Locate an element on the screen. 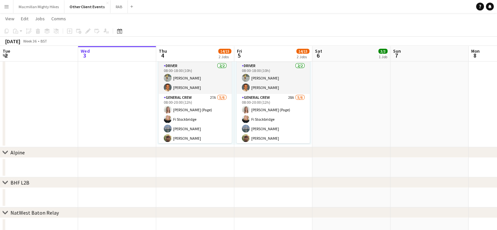  span: Jobs is located at coordinates (40, 19).